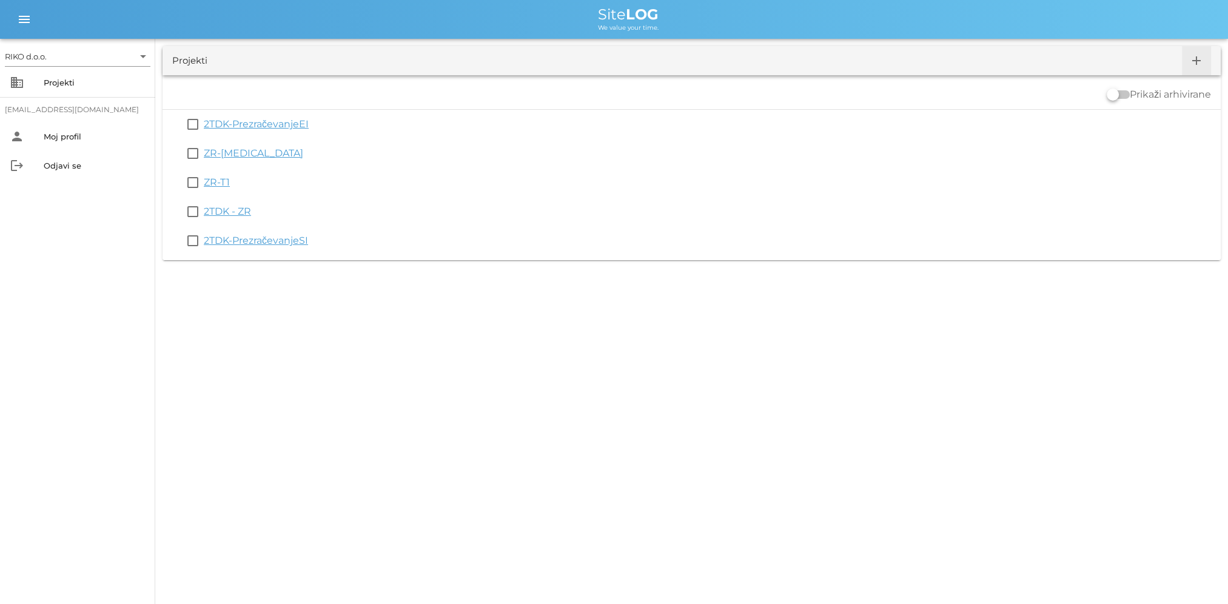 The height and width of the screenshot is (604, 1228). What do you see at coordinates (17, 82) in the screenshot?
I see `i: business` at bounding box center [17, 82].